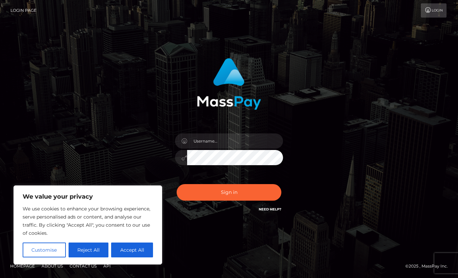 Image resolution: width=458 pixels, height=278 pixels. What do you see at coordinates (132, 250) in the screenshot?
I see `button: Accept All` at bounding box center [132, 250].